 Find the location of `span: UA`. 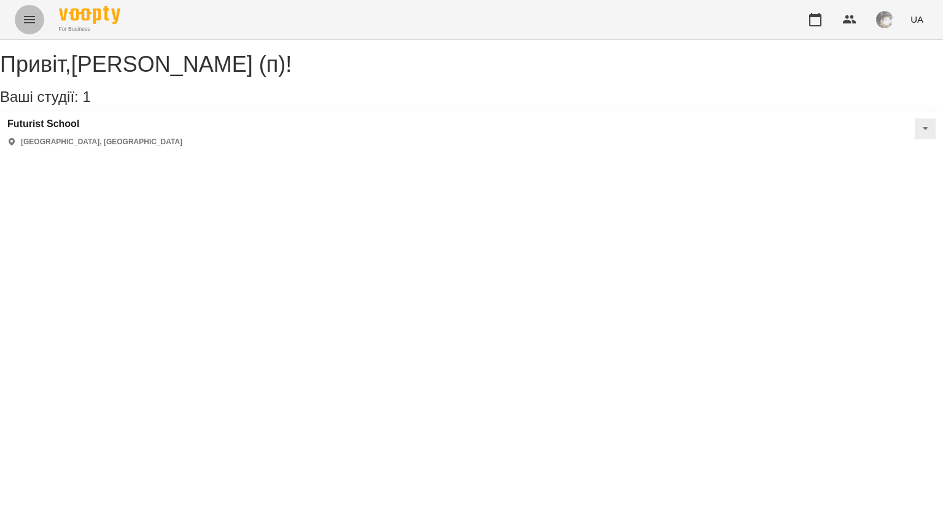

span: UA is located at coordinates (917, 19).